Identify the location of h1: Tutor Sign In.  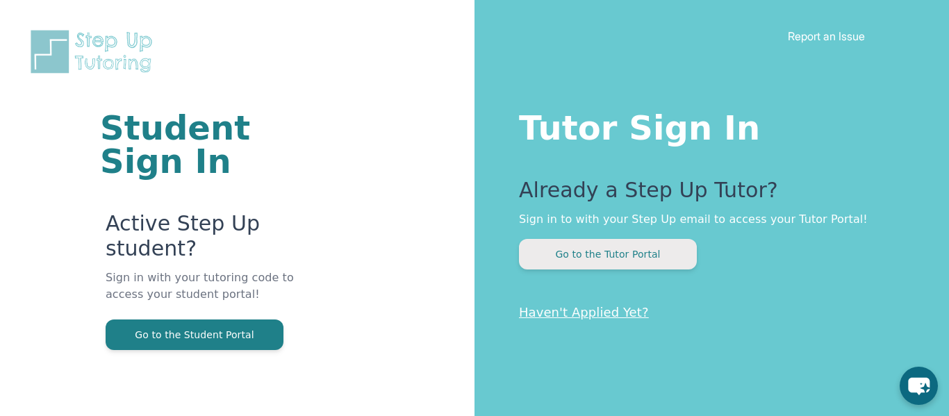
(706, 125).